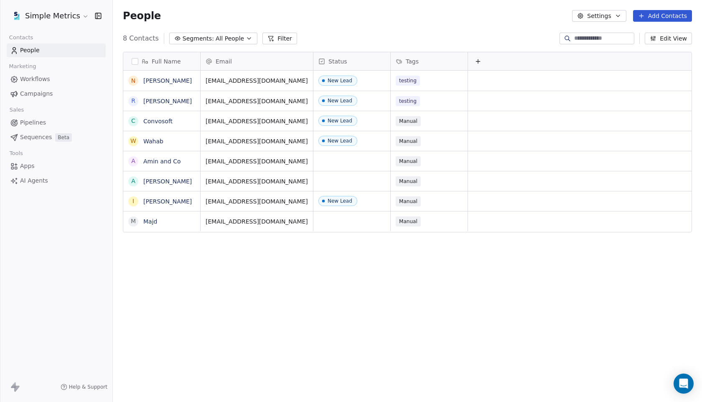 The height and width of the screenshot is (402, 702). What do you see at coordinates (133, 141) in the screenshot?
I see `div: W` at bounding box center [133, 141].